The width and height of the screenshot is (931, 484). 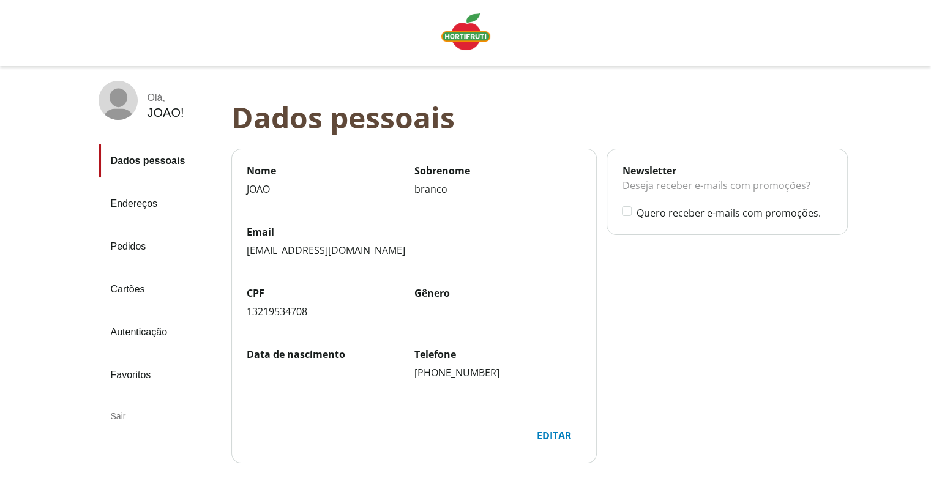 I want to click on div: Deseja receber e-mails com promoções?, so click(x=726, y=191).